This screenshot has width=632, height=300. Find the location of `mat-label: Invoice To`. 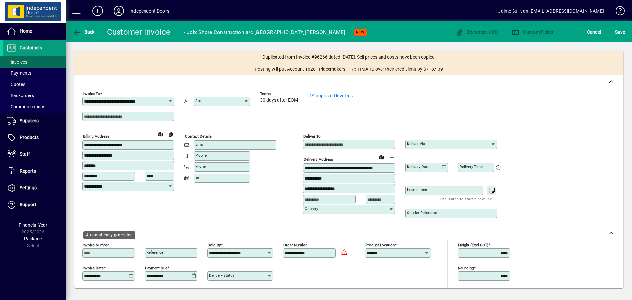

mat-label: Invoice To is located at coordinates (91, 93).